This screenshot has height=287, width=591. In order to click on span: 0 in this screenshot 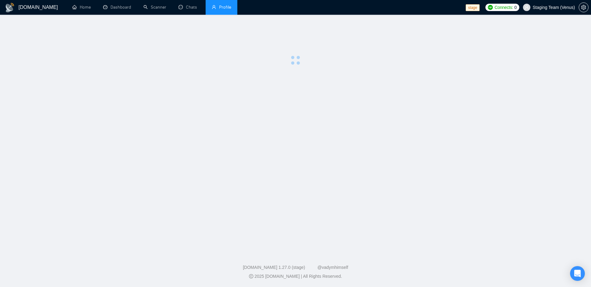, I will do `click(515, 7)`.